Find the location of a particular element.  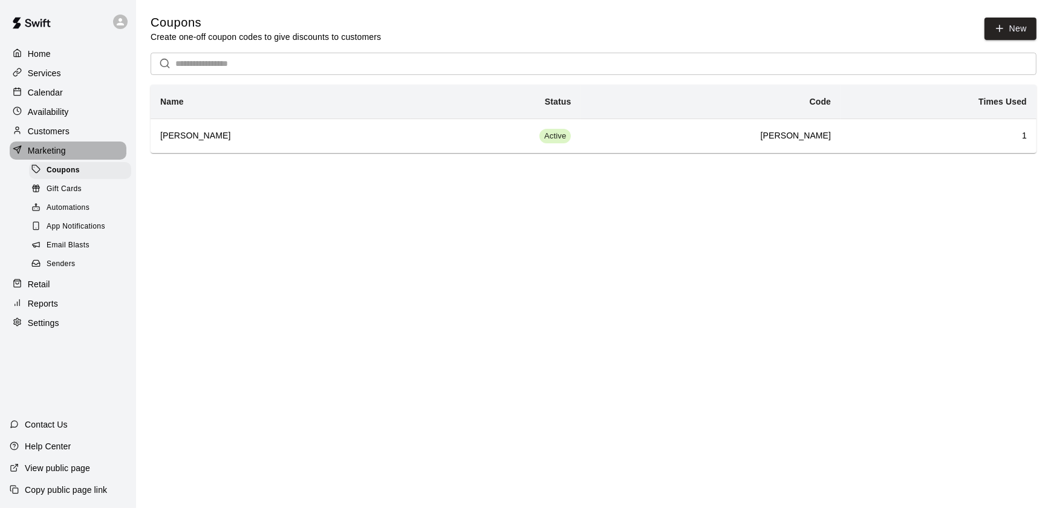

a: Settings is located at coordinates (68, 323).